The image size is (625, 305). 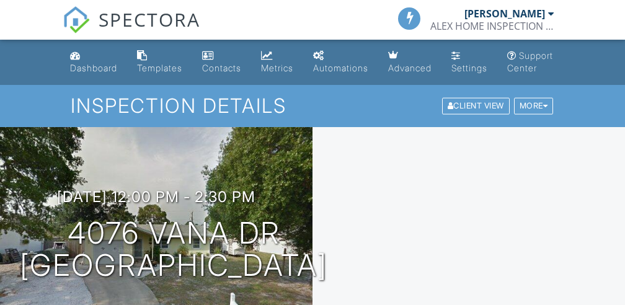 What do you see at coordinates (530, 62) in the screenshot?
I see `a: Support Center` at bounding box center [530, 62].